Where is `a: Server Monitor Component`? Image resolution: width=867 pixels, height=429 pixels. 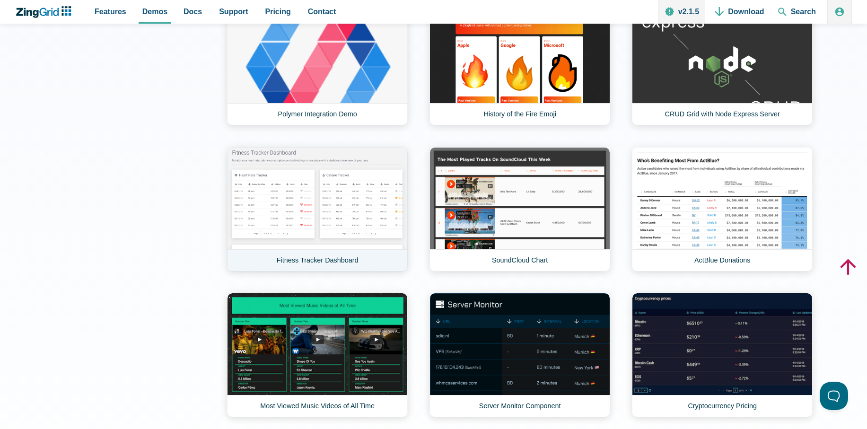 a: Server Monitor Component is located at coordinates (520, 355).